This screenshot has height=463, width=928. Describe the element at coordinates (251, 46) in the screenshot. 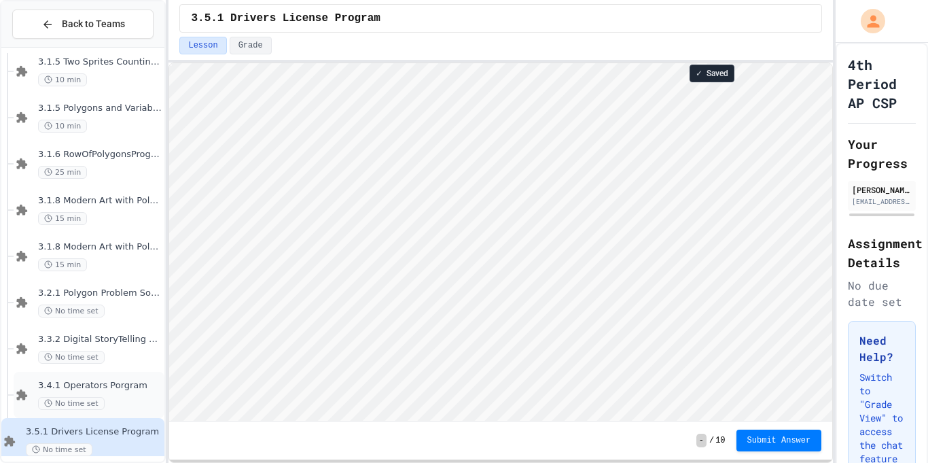

I see `button: Grade` at that location.